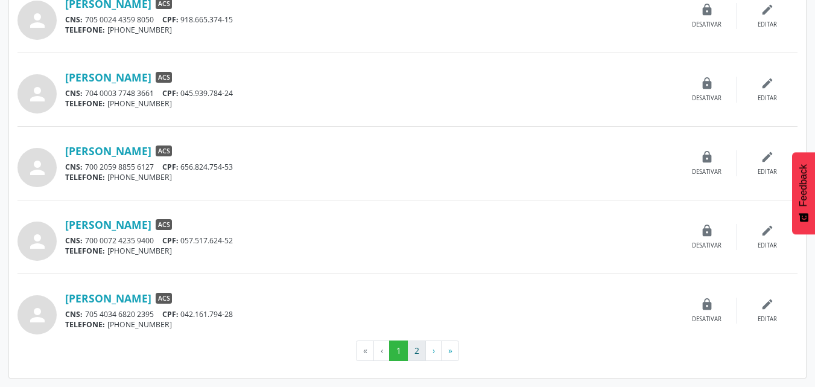 This screenshot has width=815, height=387. Describe the element at coordinates (371, 314) in the screenshot. I see `div: 705 4034 6820 2395 042.161.794-28` at that location.